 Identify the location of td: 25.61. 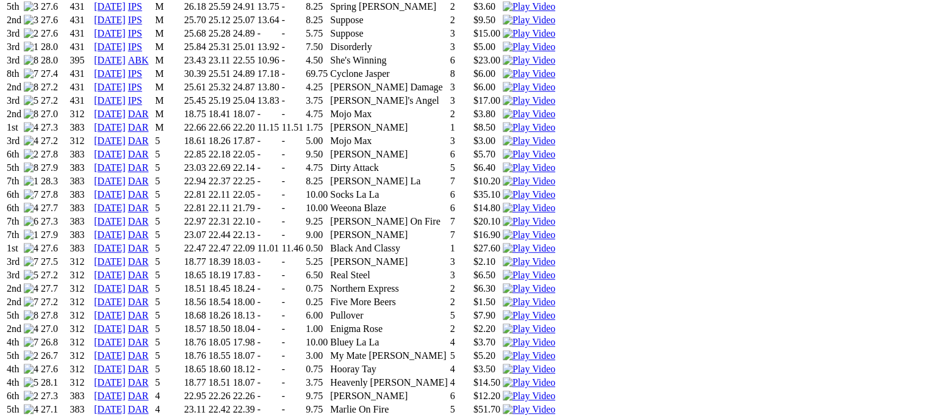
(195, 87).